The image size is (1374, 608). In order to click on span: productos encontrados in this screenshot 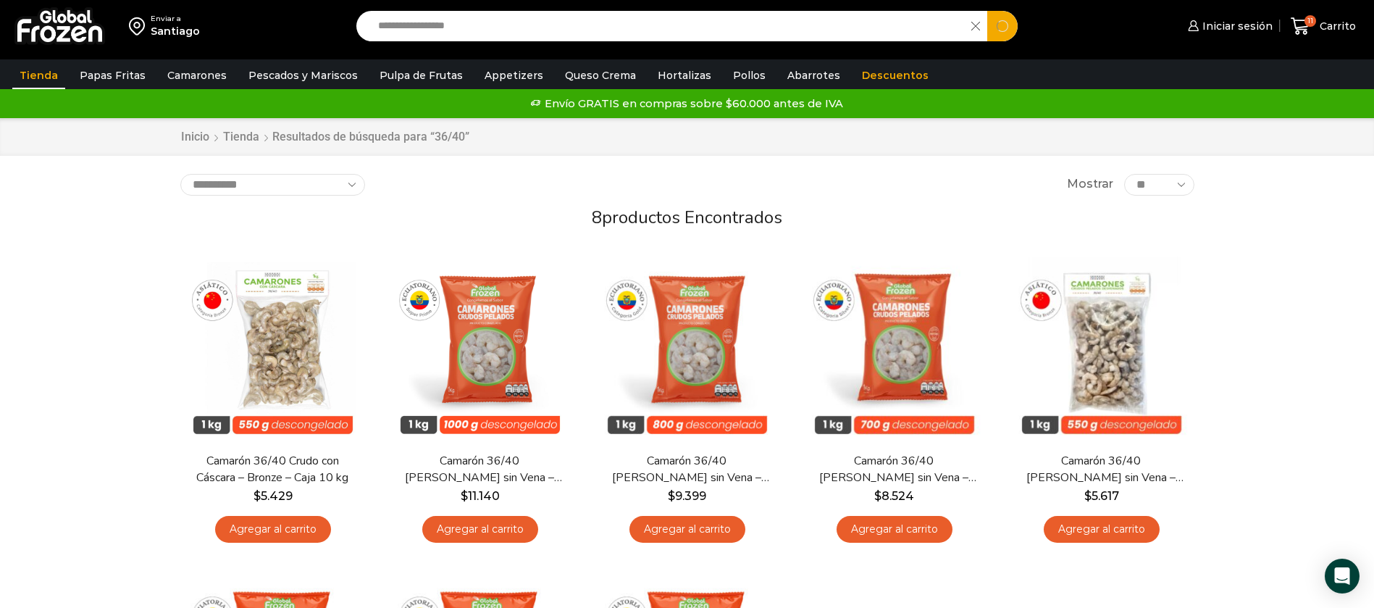, I will do `click(692, 217)`.